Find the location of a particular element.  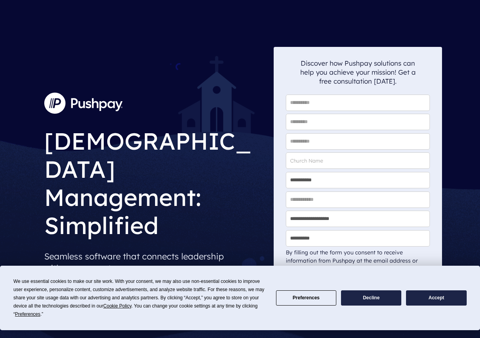

input: Church Name is located at coordinates (358, 161).